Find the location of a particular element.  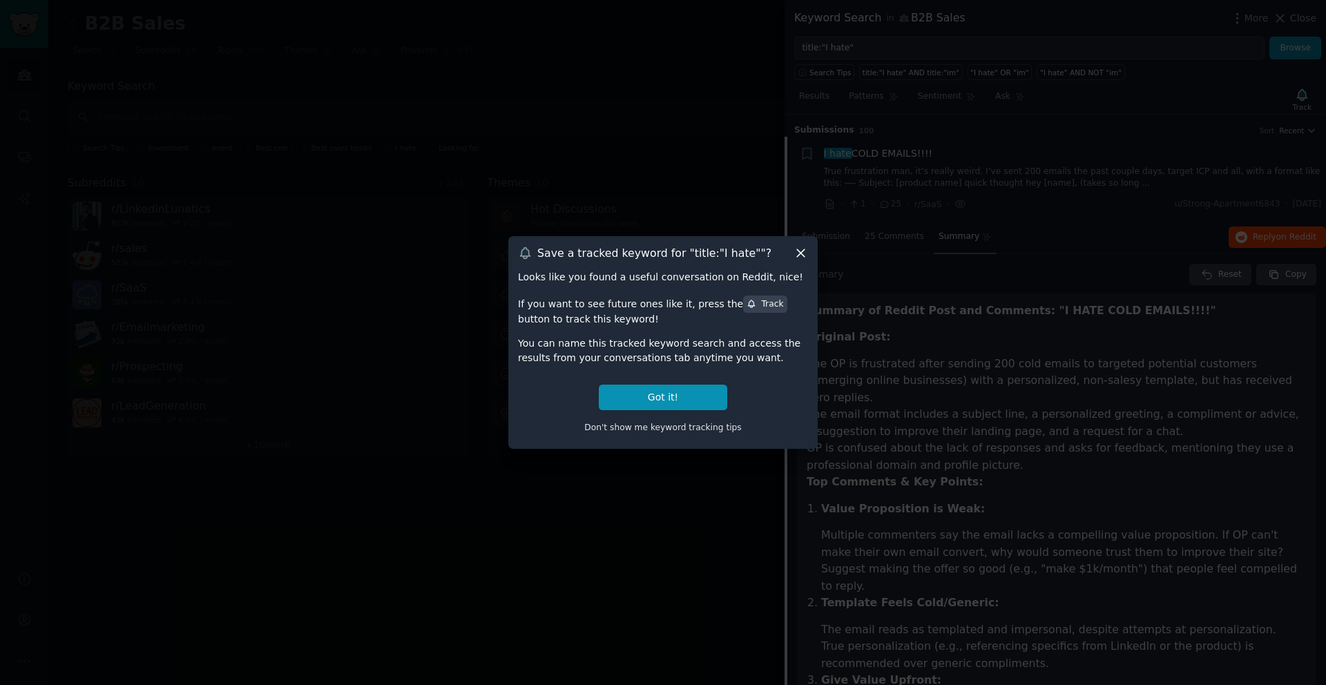

h3: Save a tracked keyword for " title:"I hate" "? is located at coordinates (654, 253).